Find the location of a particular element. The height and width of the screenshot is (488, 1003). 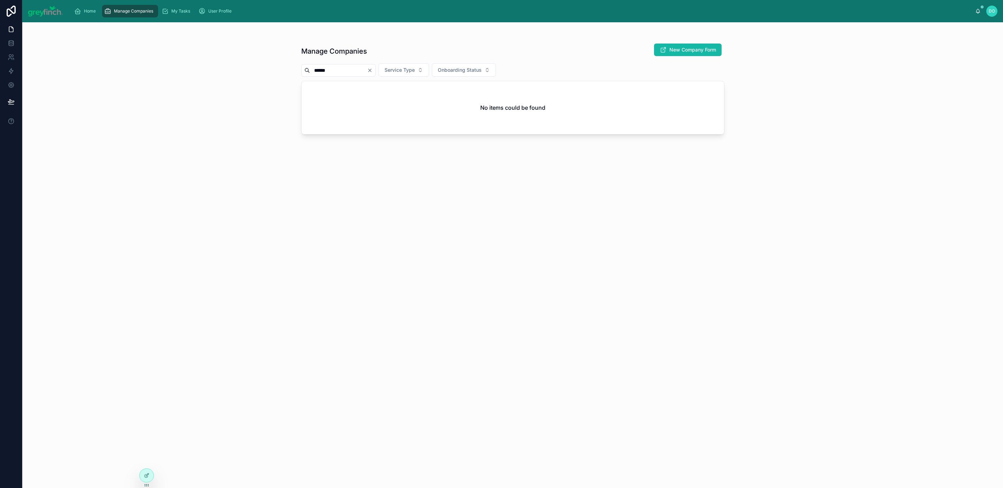

img: App logo is located at coordinates (45, 11).